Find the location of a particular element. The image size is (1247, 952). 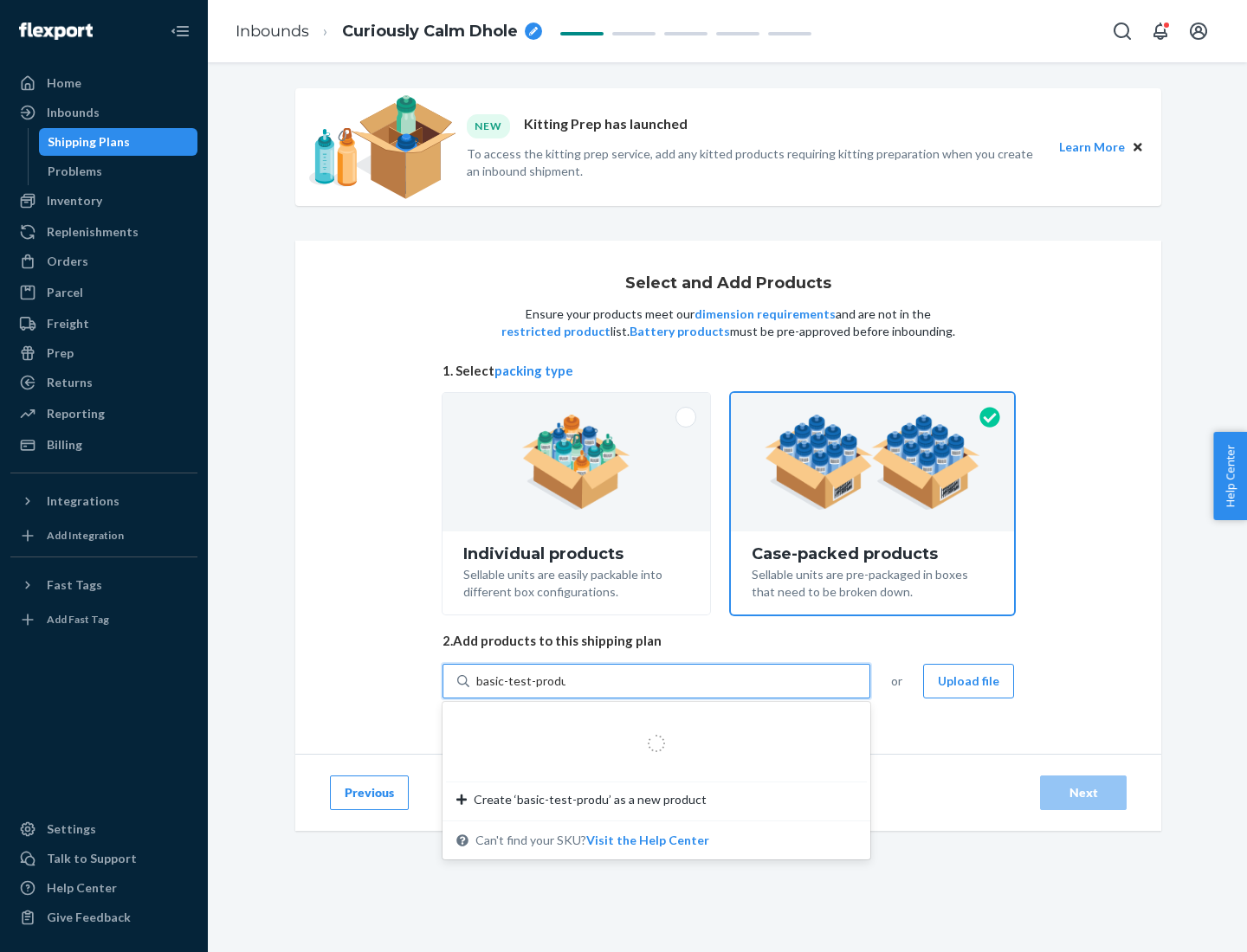

ol: breadcrumbs is located at coordinates (389, 32).